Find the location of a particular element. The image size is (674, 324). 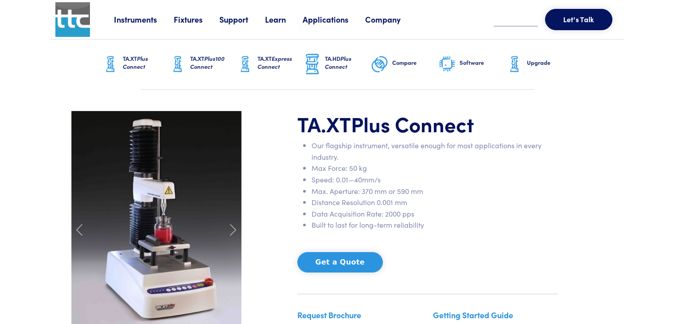

img: software-graphic.png is located at coordinates (447, 64).